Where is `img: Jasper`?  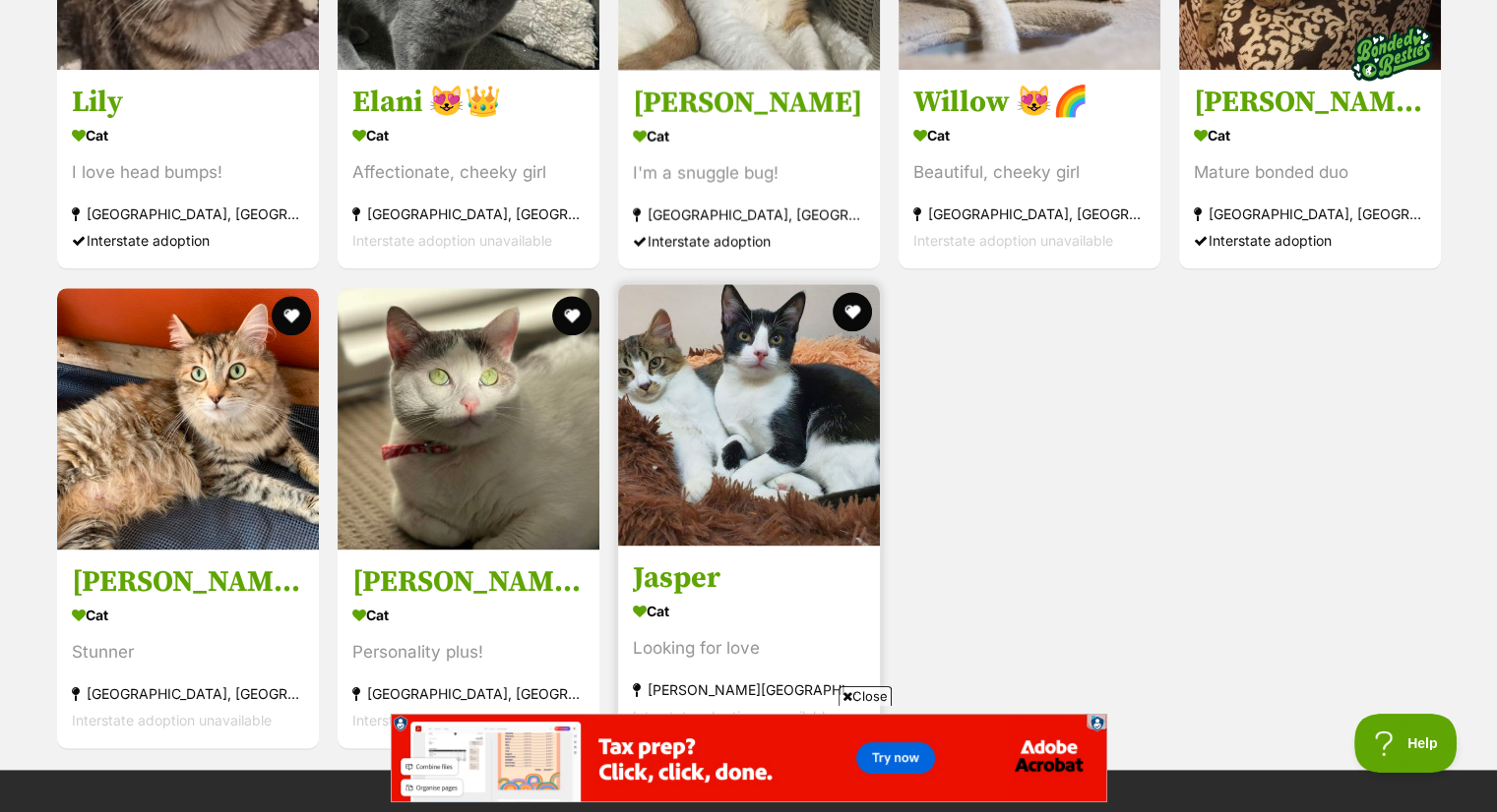
img: Jasper is located at coordinates (749, 415).